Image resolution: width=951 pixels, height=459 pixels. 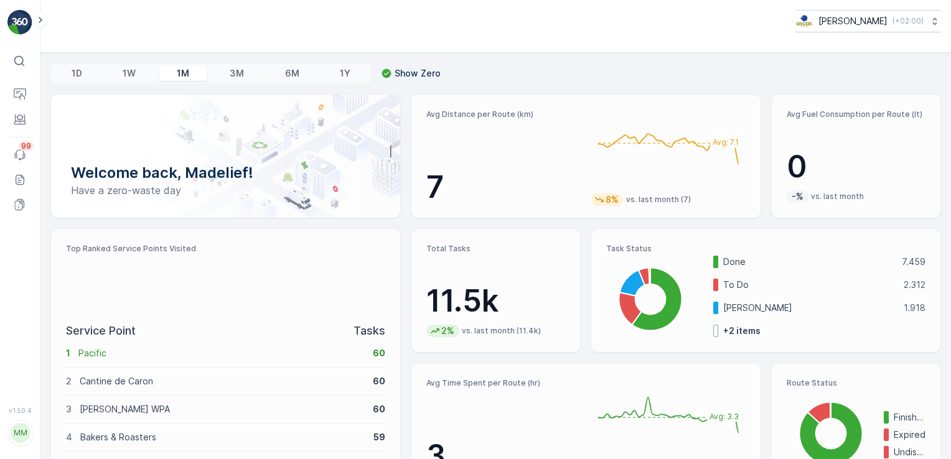 I want to click on p: 4, so click(x=69, y=437).